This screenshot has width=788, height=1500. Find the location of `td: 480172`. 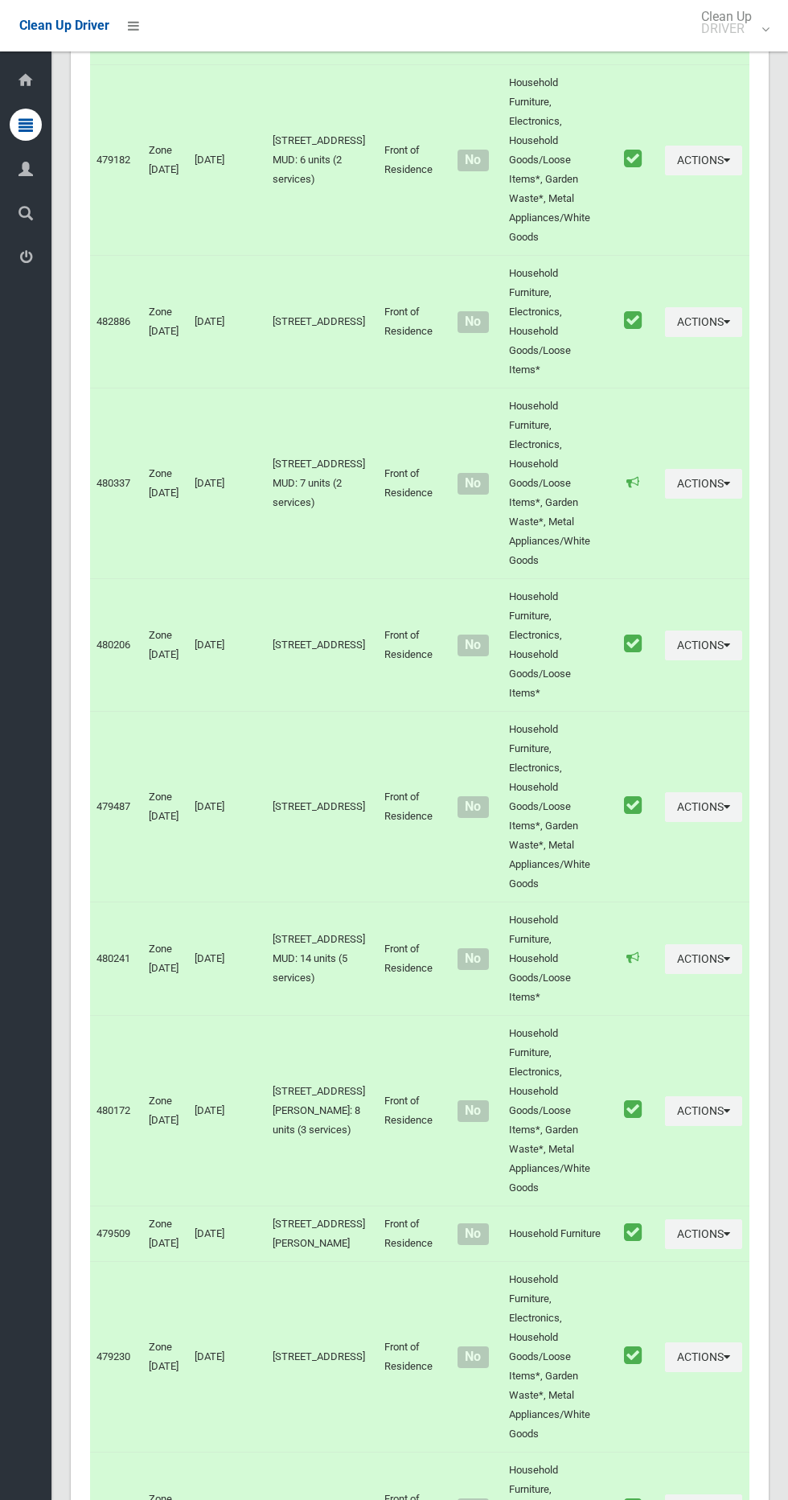

td: 480172 is located at coordinates (116, 1111).